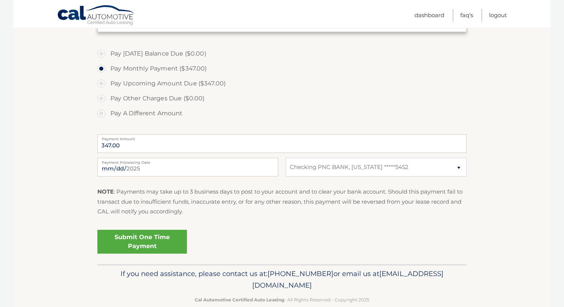 The image size is (564, 307). What do you see at coordinates (467, 15) in the screenshot?
I see `a: FAQ's` at bounding box center [467, 15].